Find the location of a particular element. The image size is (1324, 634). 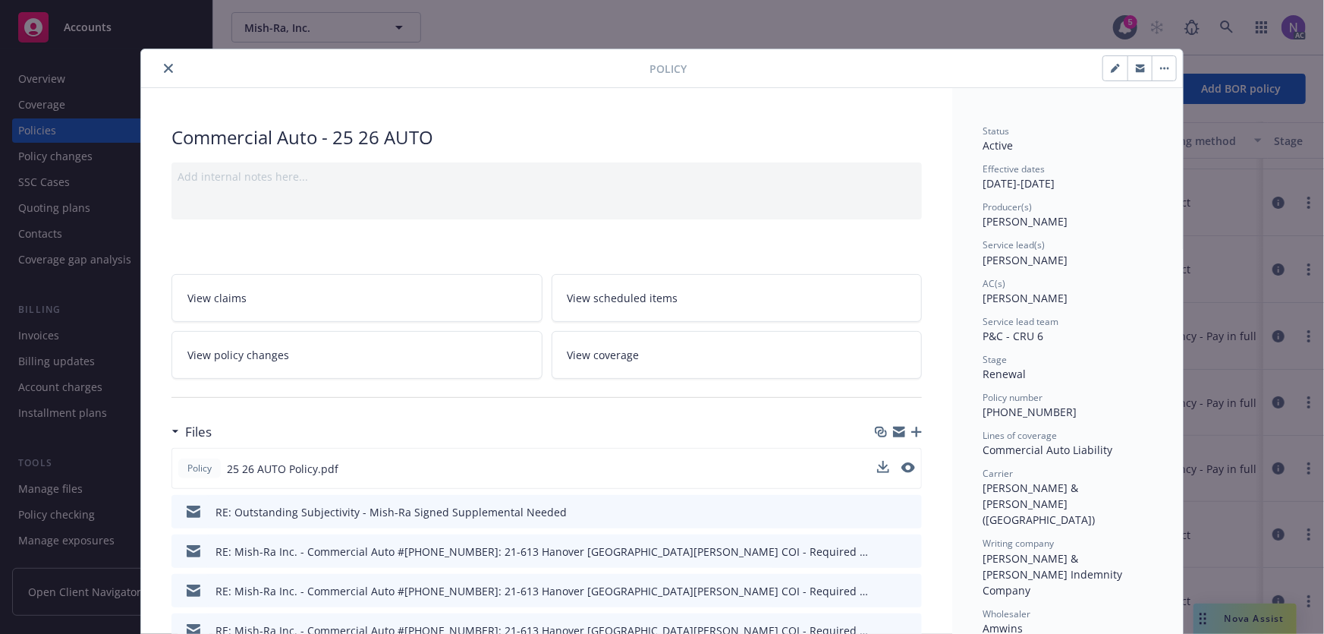

div: RE: Outstanding Subjectivity - Mish-Ra Signed Supplemental Needed is located at coordinates (391, 511).